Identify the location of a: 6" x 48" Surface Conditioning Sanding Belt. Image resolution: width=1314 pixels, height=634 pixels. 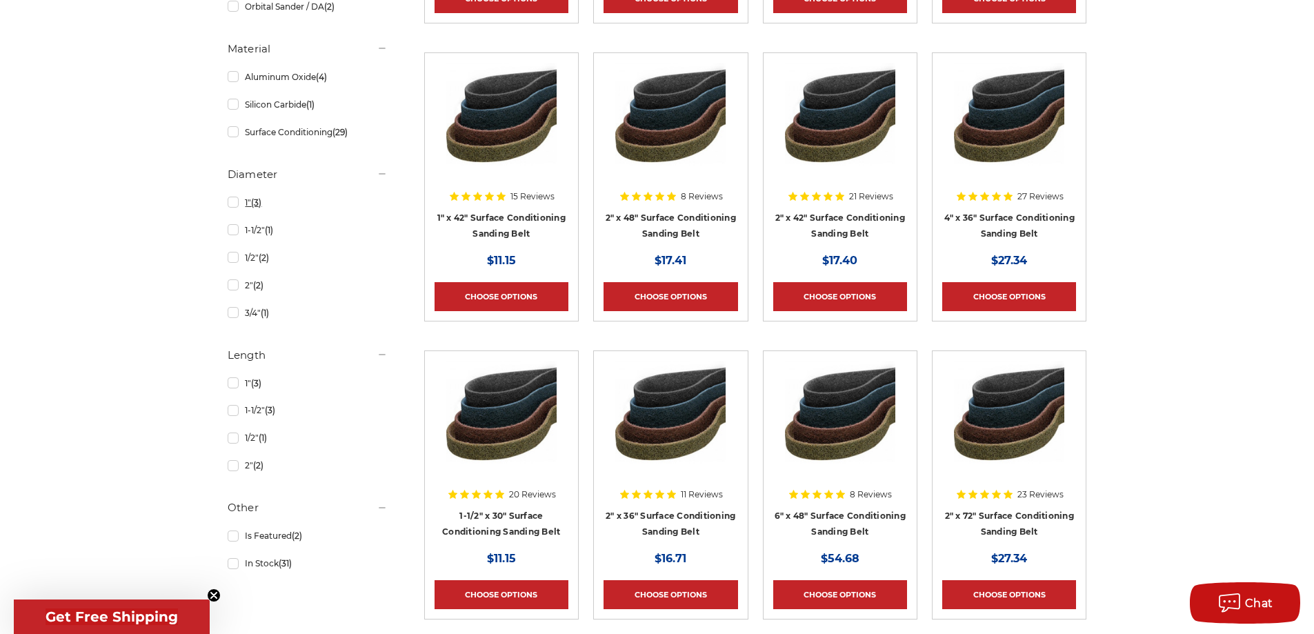
(840, 523).